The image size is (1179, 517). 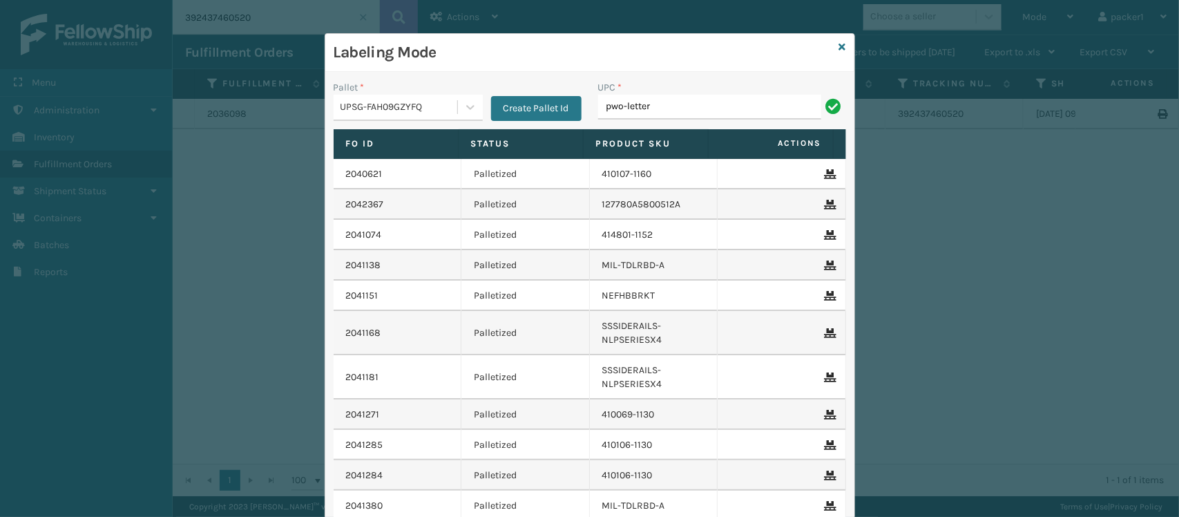 What do you see at coordinates (521, 144) in the screenshot?
I see `label: Status` at bounding box center [521, 144].